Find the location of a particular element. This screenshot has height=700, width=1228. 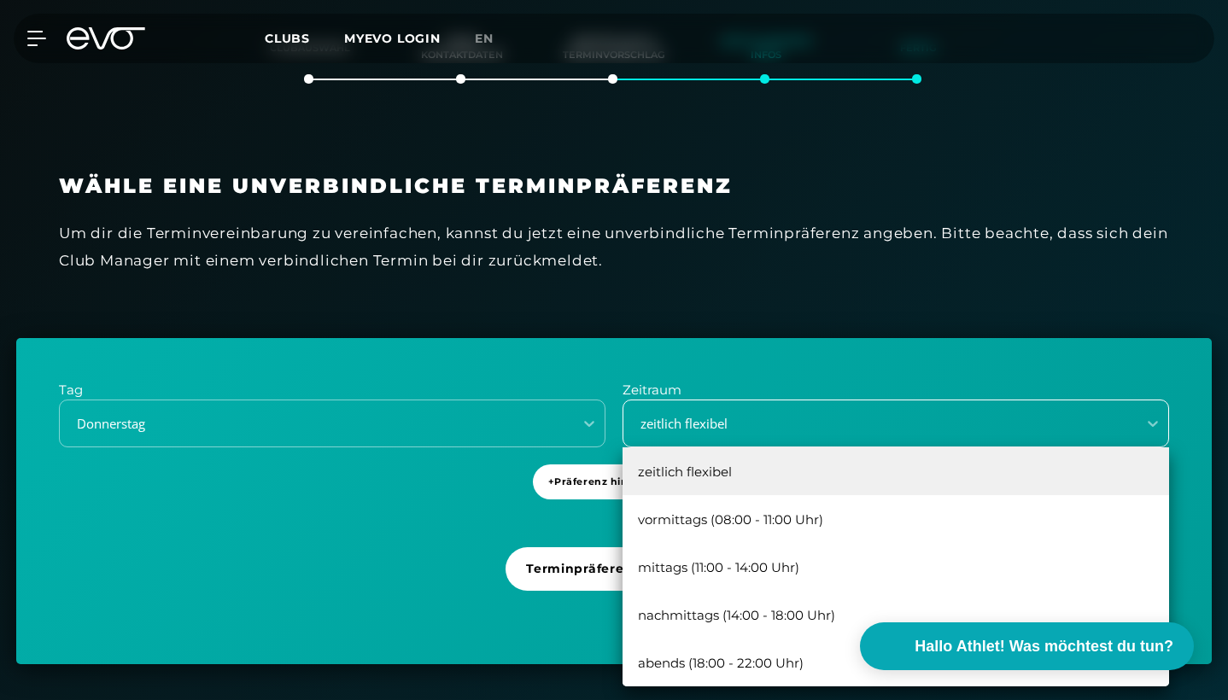

div: abends (18:00 - 22:00 Uhr) is located at coordinates (896, 662).